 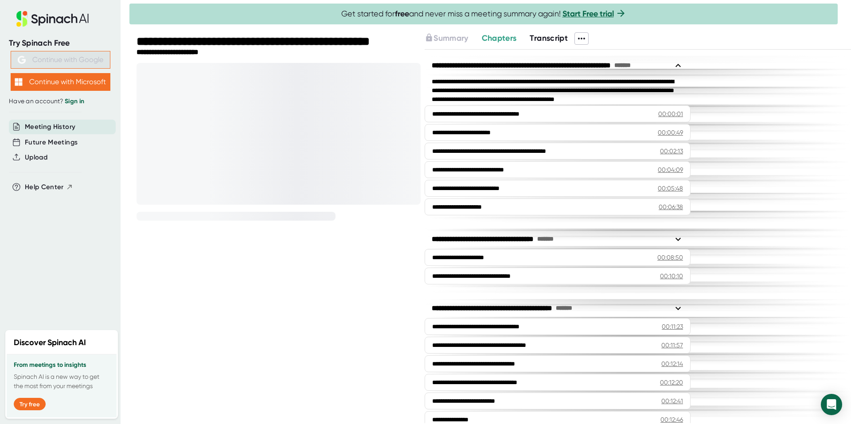 What do you see at coordinates (50, 127) in the screenshot?
I see `span: Meeting History` at bounding box center [50, 127].